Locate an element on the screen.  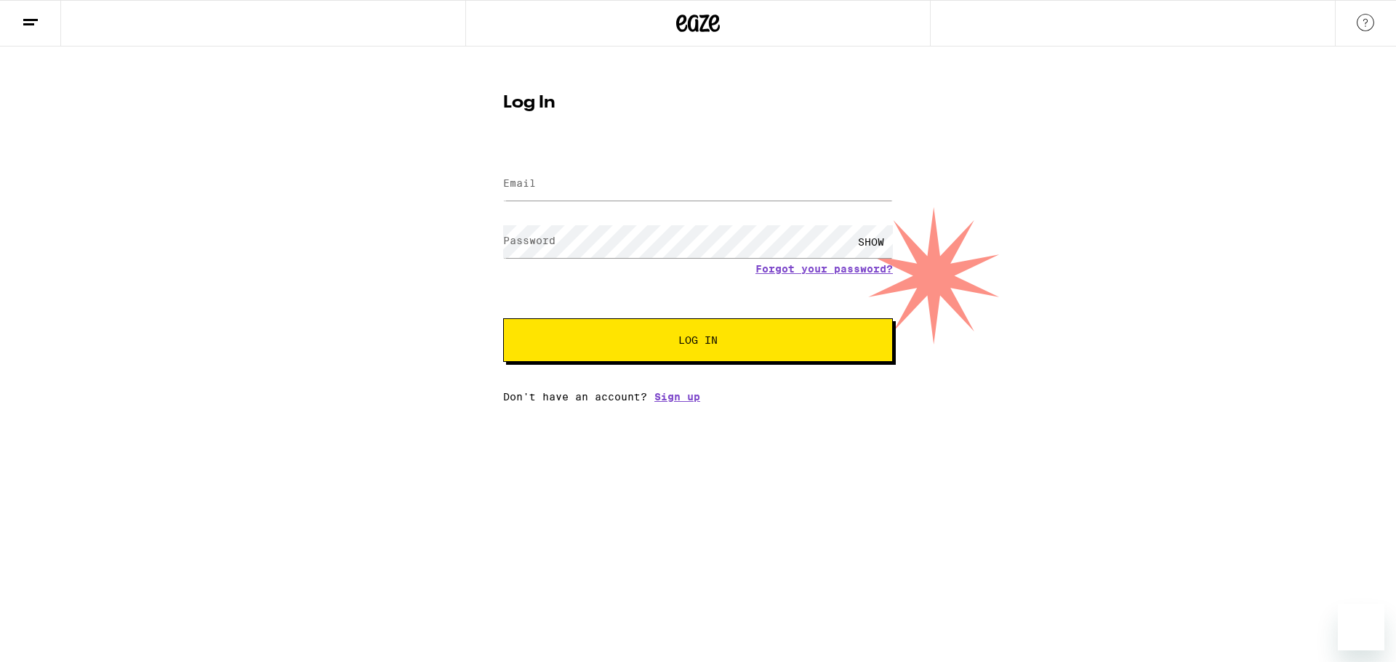
label: Password is located at coordinates (529, 241).